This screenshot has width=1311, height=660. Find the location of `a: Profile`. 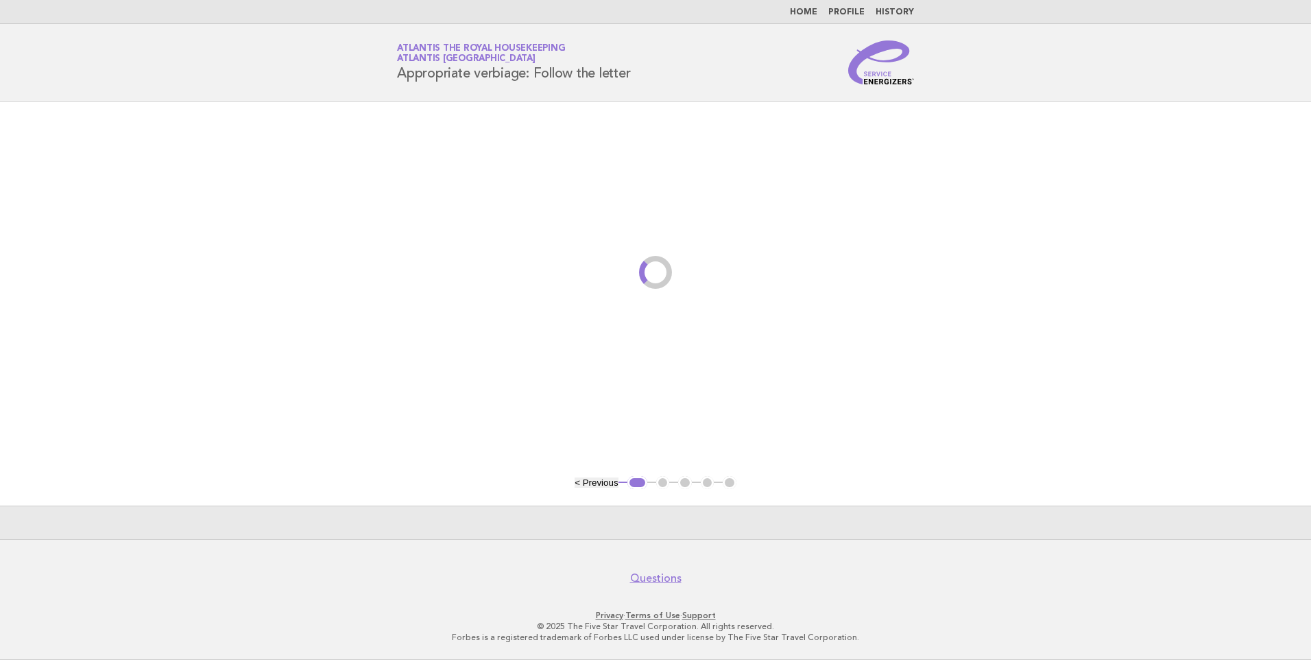

a: Profile is located at coordinates (846, 12).